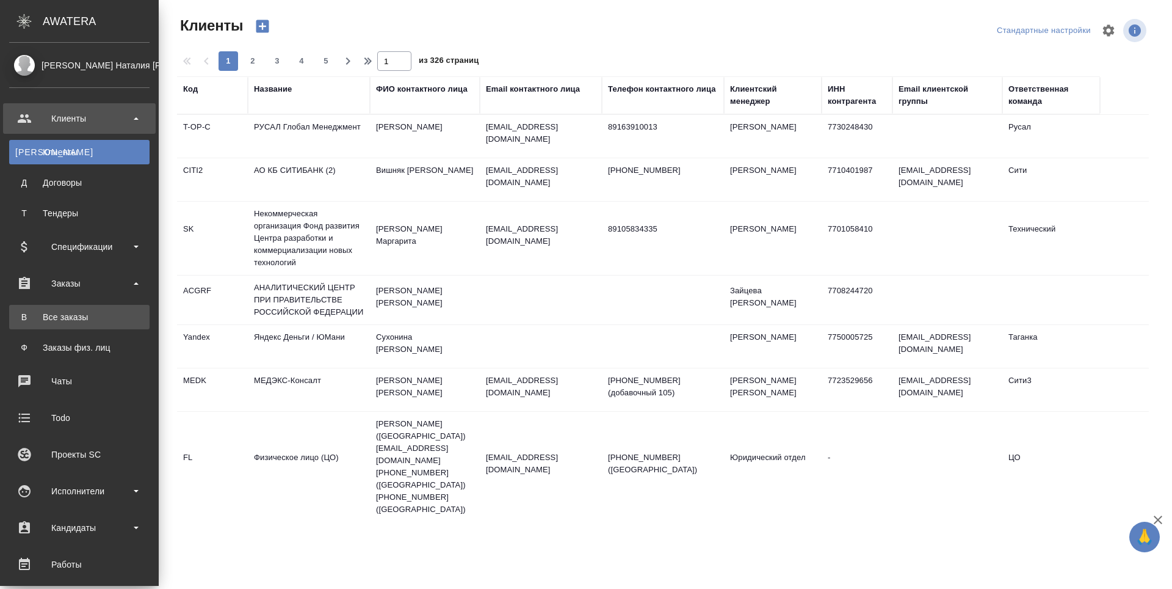  Describe the element at coordinates (1051, 346) in the screenshot. I see `td: Таганка` at that location.